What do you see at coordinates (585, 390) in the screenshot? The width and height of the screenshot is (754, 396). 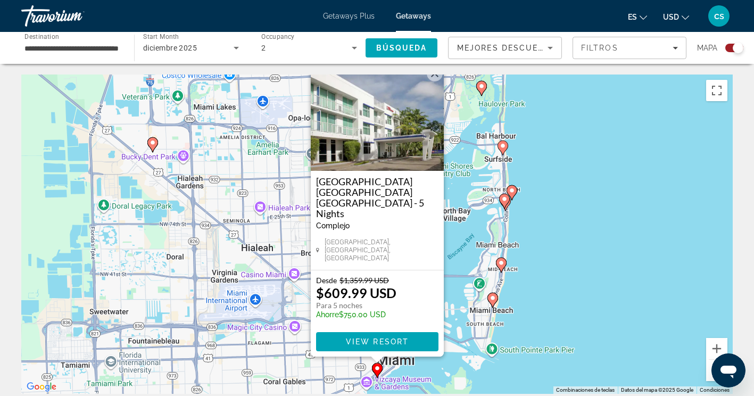 I see `button: Combinaciones de teclas` at bounding box center [585, 390].